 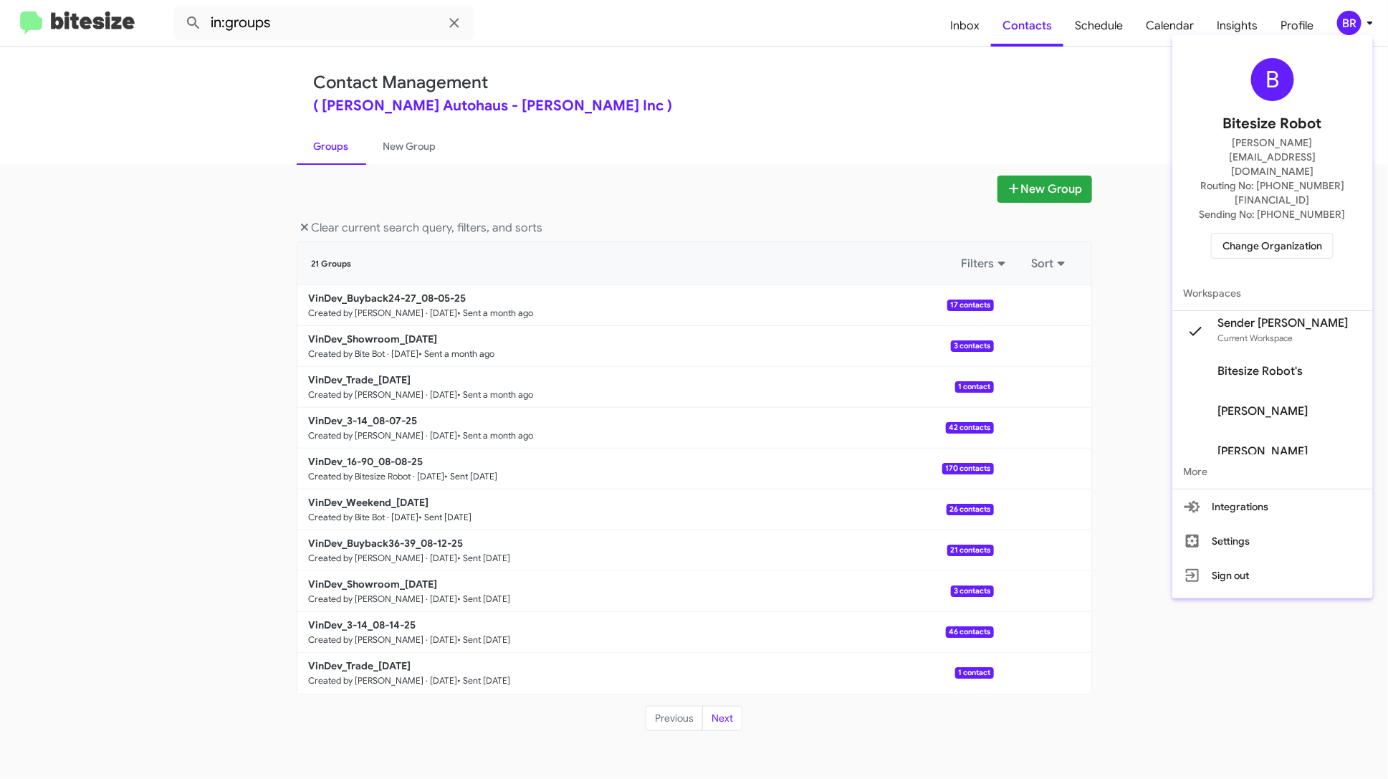 What do you see at coordinates (1272, 246) in the screenshot?
I see `button: Change Organization` at bounding box center [1272, 246].